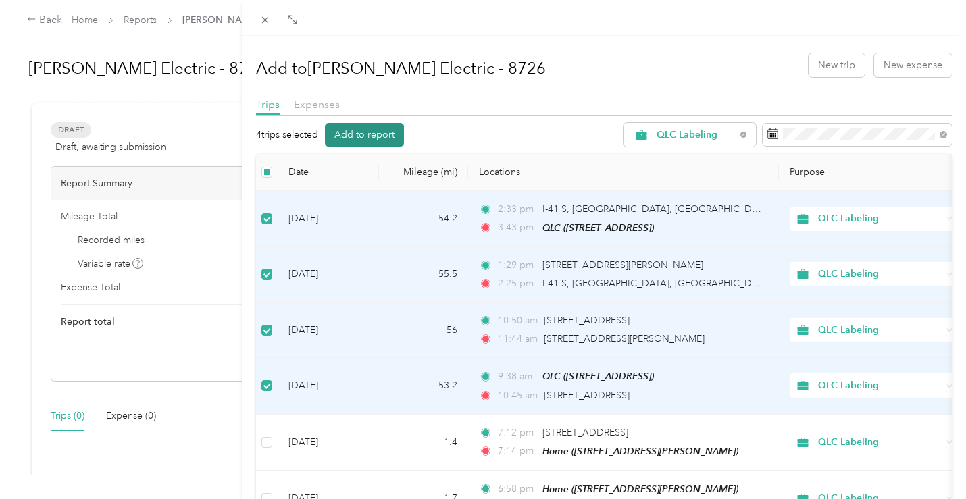  I want to click on span: 6:58 pm, so click(517, 489).